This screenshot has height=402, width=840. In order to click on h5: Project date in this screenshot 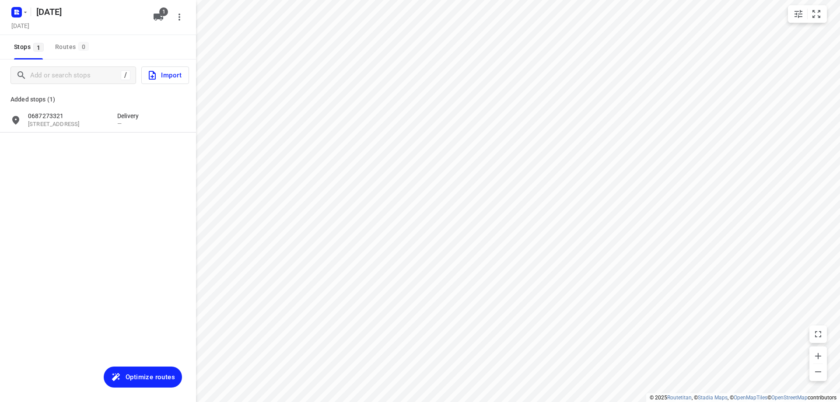, I will do `click(20, 25)`.